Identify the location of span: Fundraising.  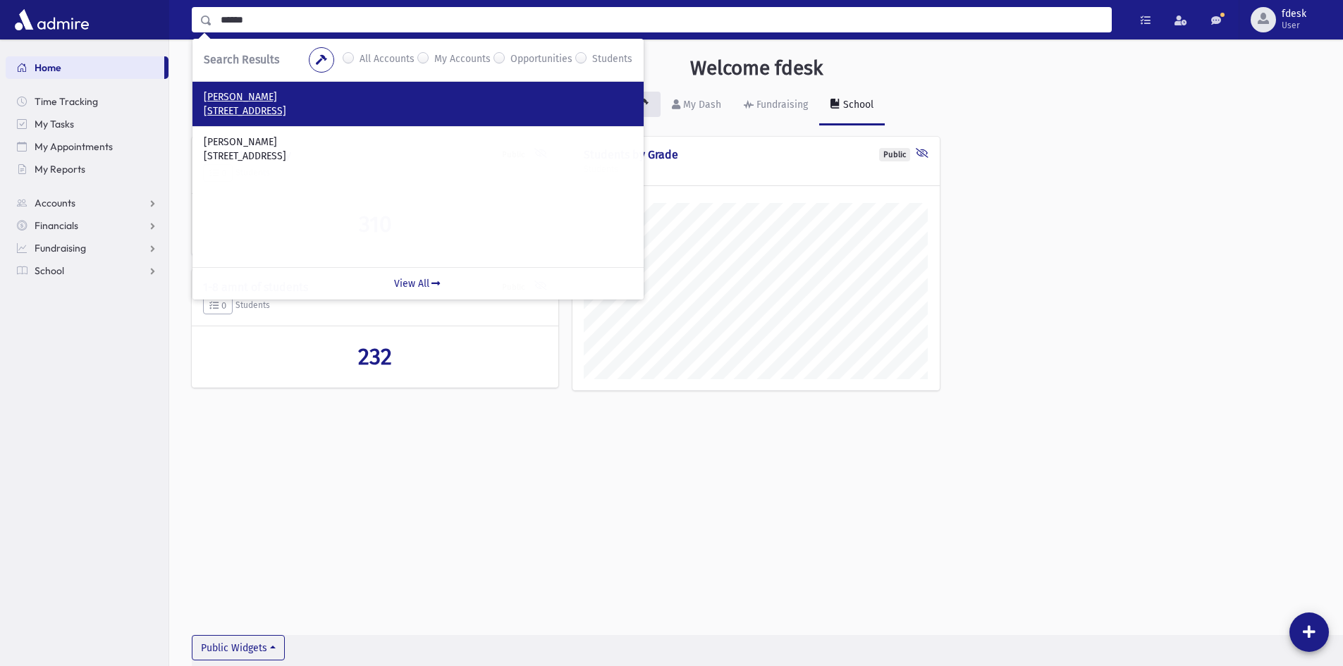
(60, 248).